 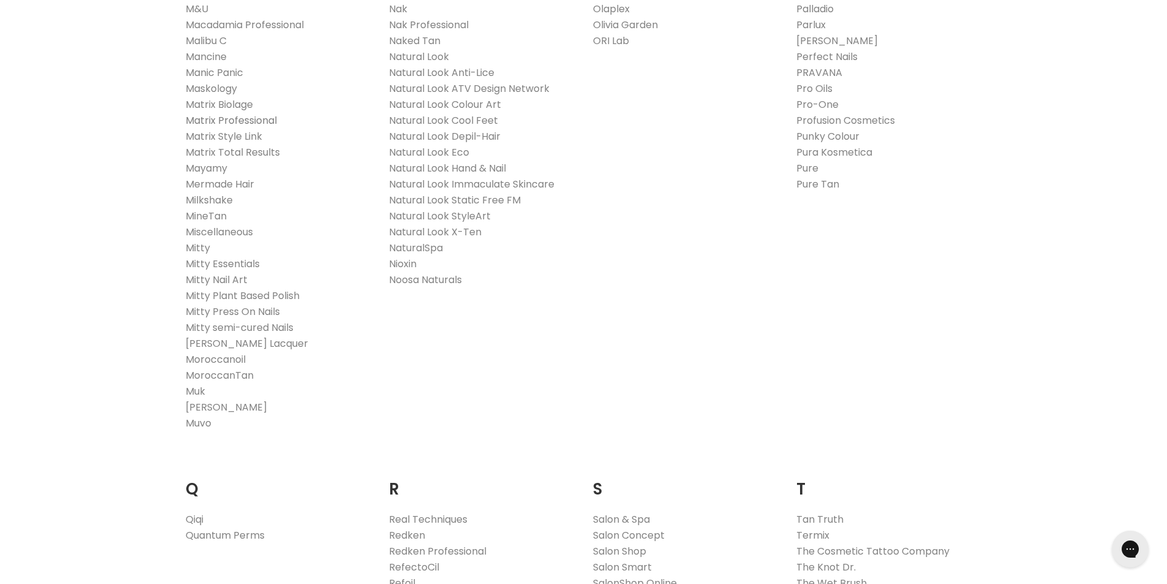 What do you see at coordinates (629, 535) in the screenshot?
I see `a: Salon Concept` at bounding box center [629, 535].